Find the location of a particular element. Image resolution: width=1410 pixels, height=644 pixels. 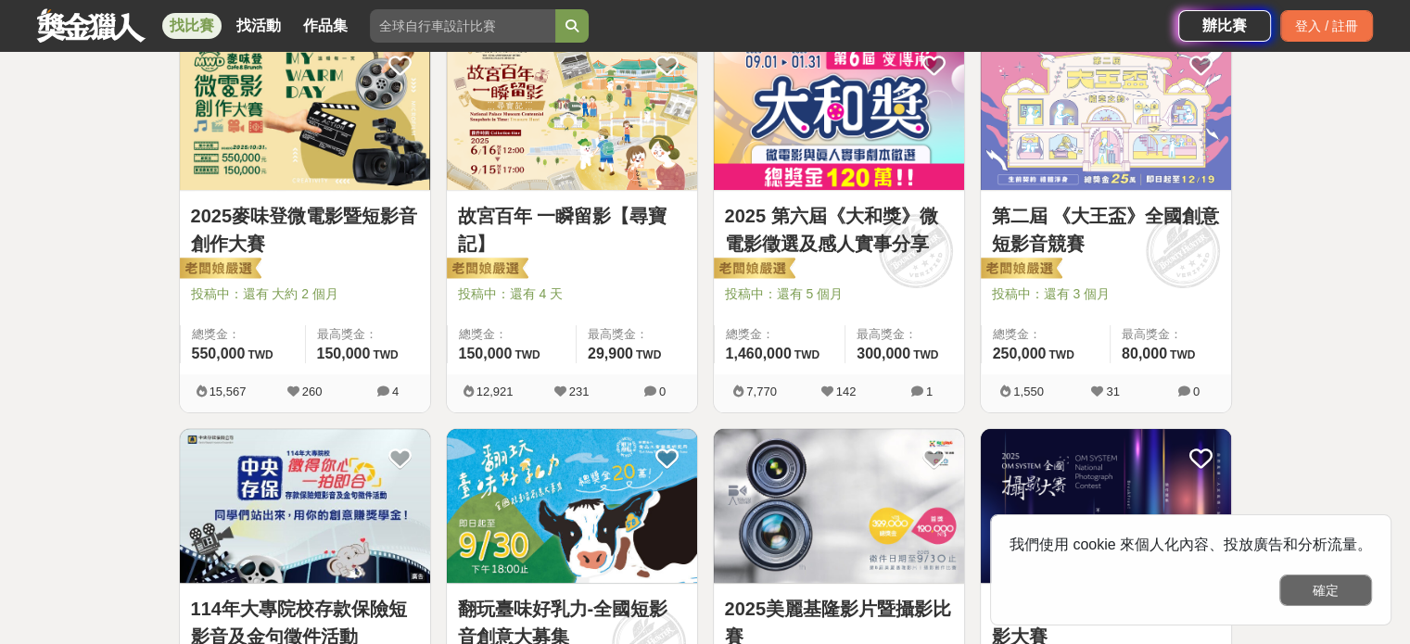

span: 550,000 is located at coordinates (219, 353).